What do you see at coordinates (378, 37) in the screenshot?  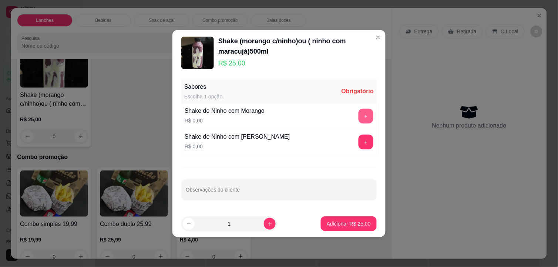 I see `button: Close` at bounding box center [378, 37].